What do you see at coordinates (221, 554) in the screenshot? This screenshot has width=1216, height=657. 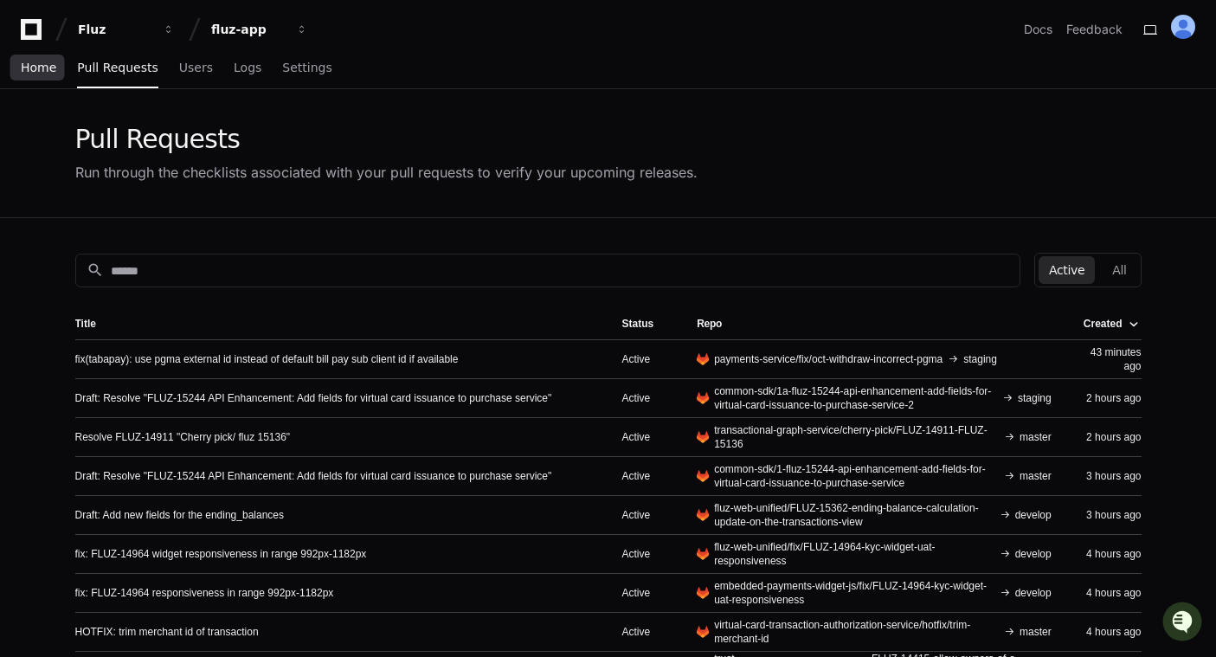 I see `a: fix: FLUZ-14964 widget responsiveness in range 992px-1182px` at bounding box center [221, 554].